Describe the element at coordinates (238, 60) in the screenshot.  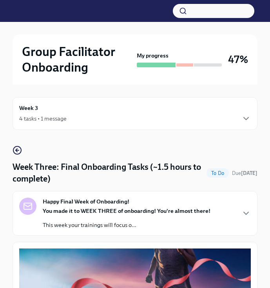
I see `h3: 47%` at that location.